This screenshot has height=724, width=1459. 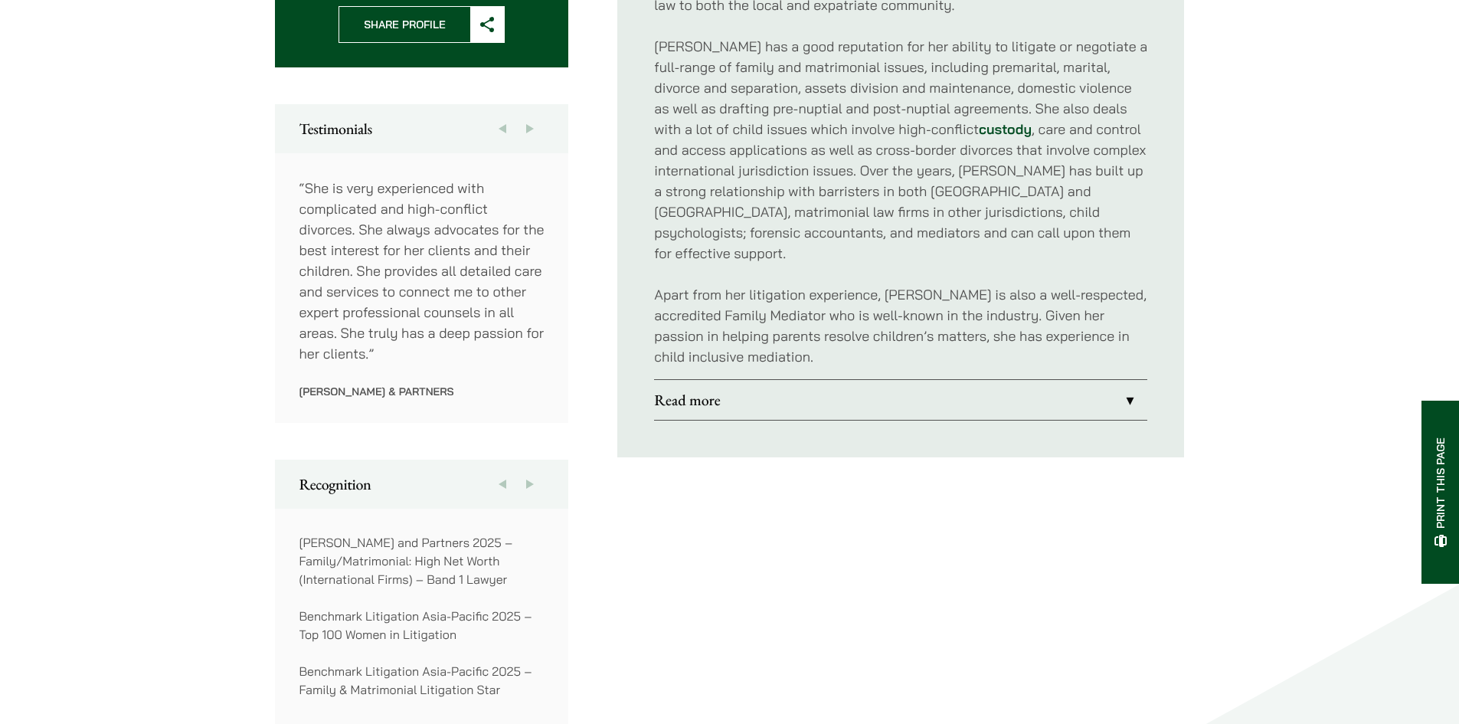 I want to click on p: “She is very experienced with complicated and high-conflict divorces. She always advocates for th..., so click(x=422, y=270).